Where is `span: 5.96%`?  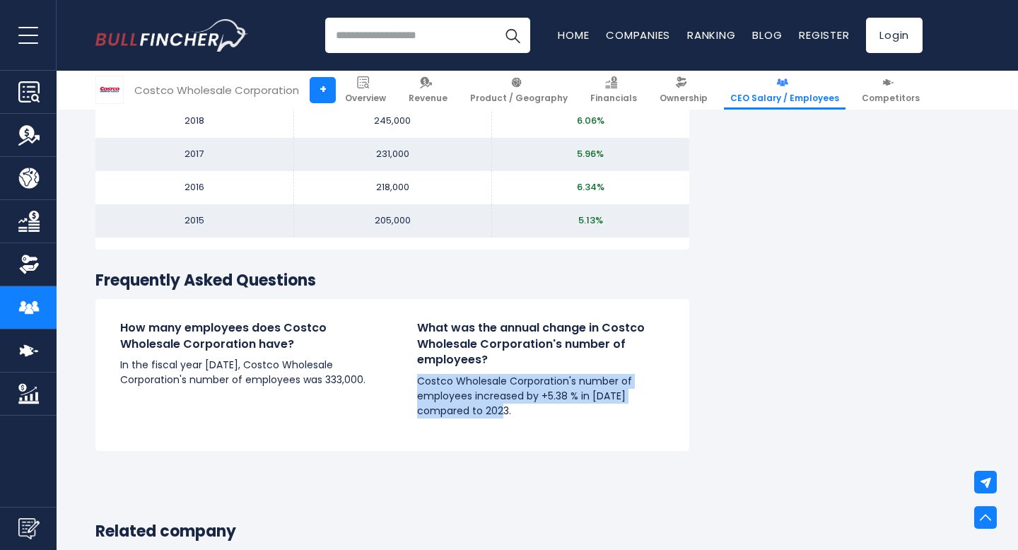 span: 5.96% is located at coordinates (590, 153).